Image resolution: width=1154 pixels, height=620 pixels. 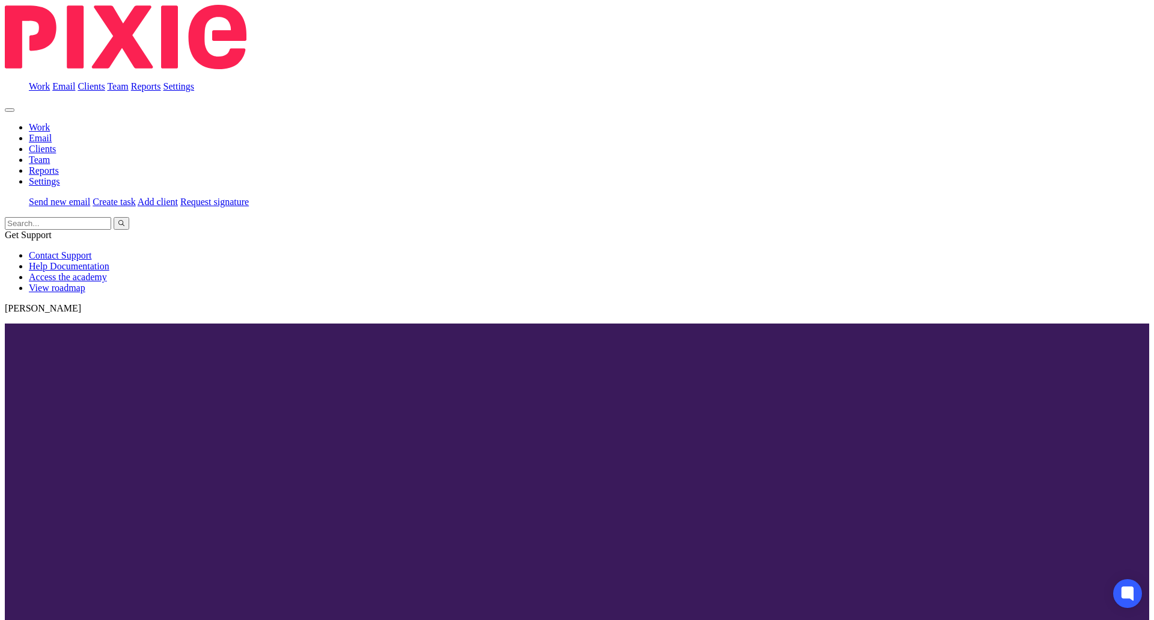 I want to click on a: View roadmap, so click(x=57, y=287).